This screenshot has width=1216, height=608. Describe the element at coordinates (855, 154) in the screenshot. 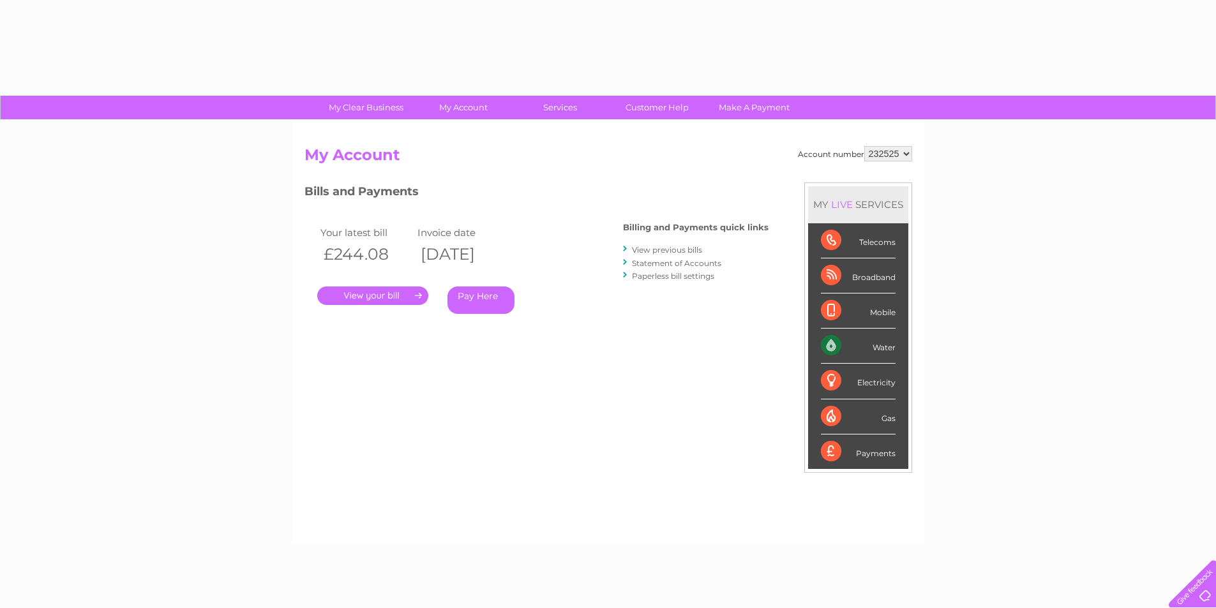

I see `div: Account number` at that location.